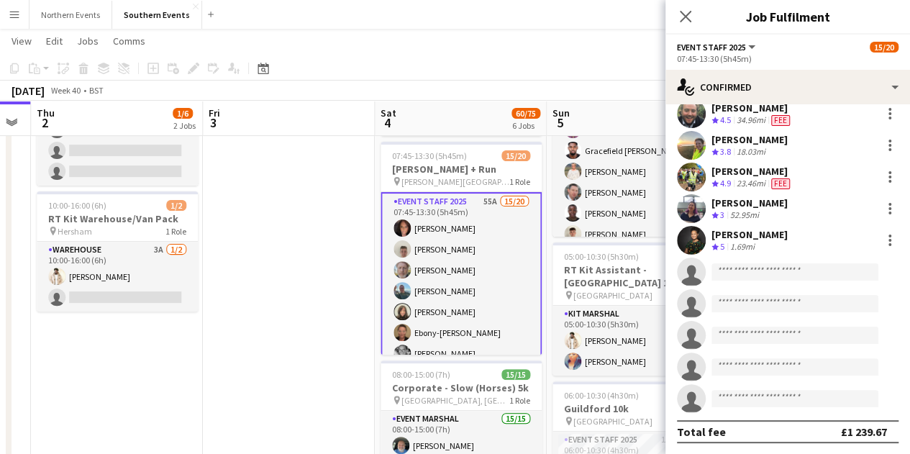 This screenshot has height=454, width=910. What do you see at coordinates (601, 395) in the screenshot?
I see `span: 06:00-10:30 (4h30m)` at bounding box center [601, 395].